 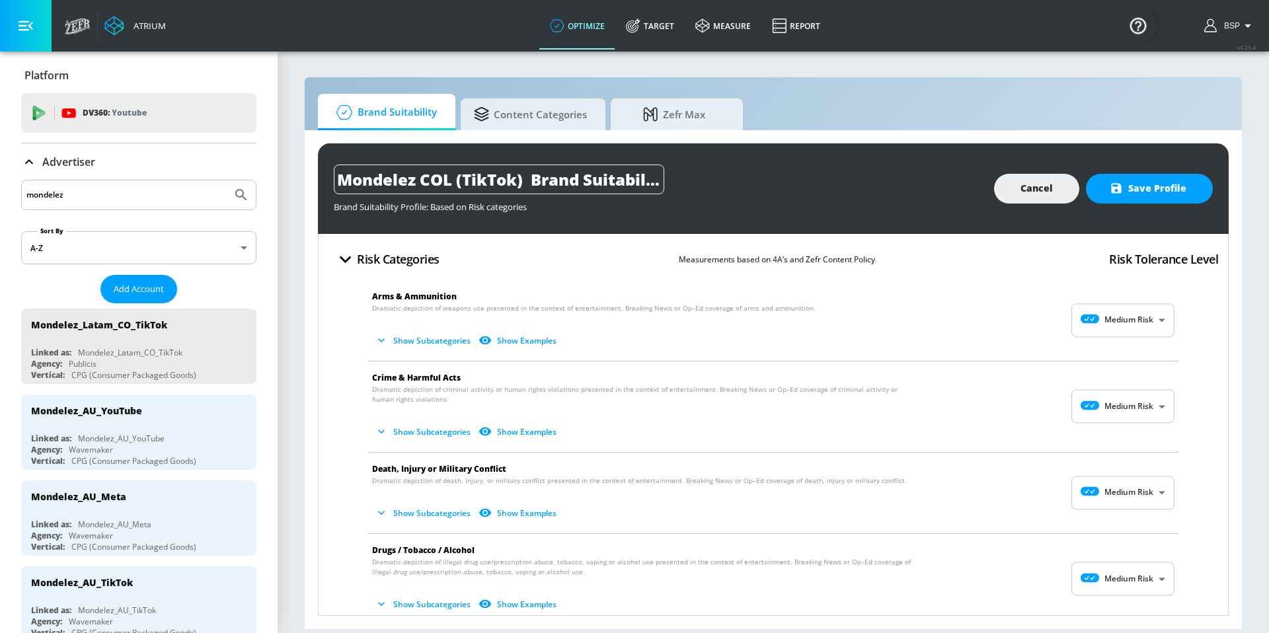 What do you see at coordinates (777, 259) in the screenshot?
I see `p: Measurements based on 4A’s and Zefr Content Policy` at bounding box center [777, 259].